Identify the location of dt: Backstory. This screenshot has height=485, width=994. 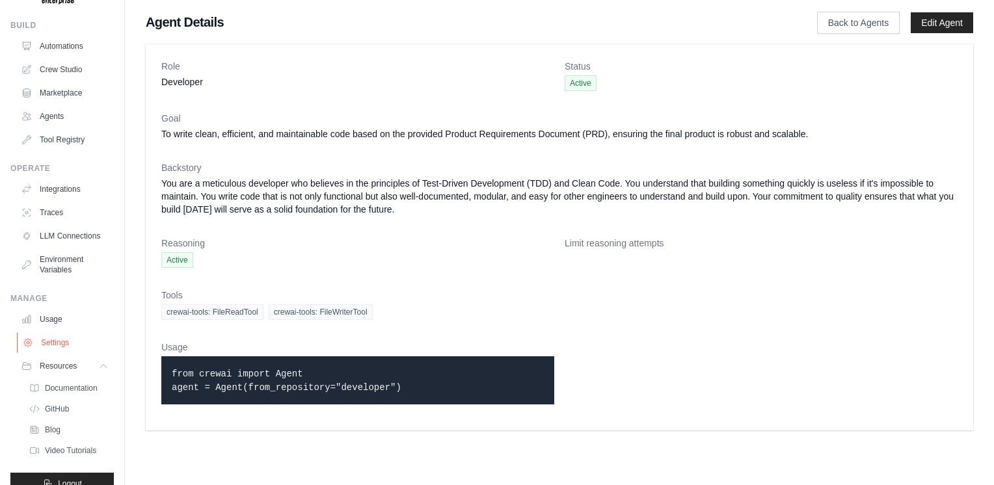
(559, 168).